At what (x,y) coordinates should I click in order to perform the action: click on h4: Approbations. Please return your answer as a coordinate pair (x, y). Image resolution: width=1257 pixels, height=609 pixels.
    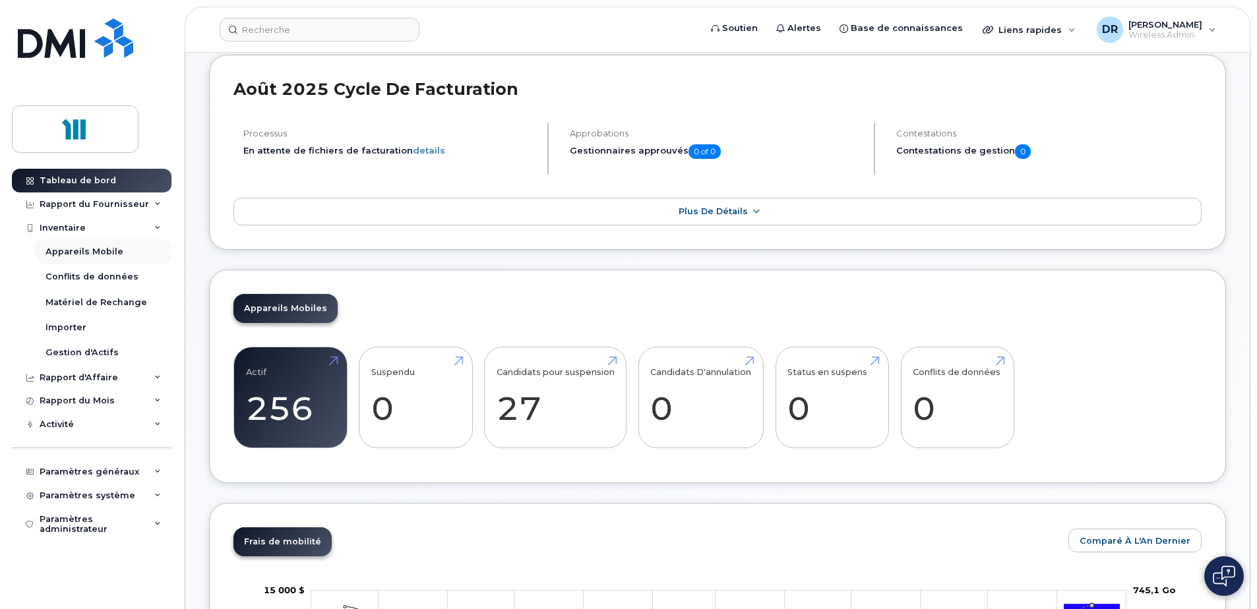
    Looking at the image, I should click on (716, 133).